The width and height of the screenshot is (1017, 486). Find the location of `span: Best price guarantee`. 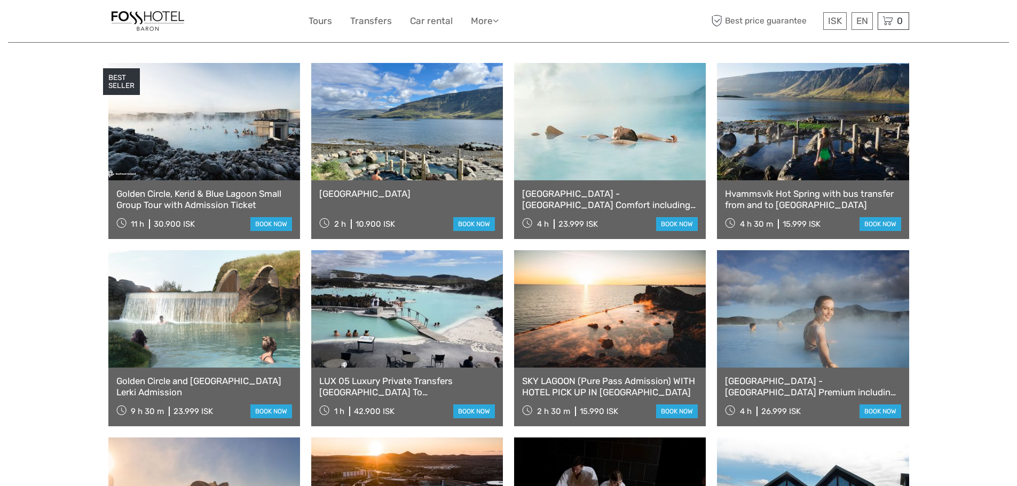

span: Best price guarantee is located at coordinates (764, 21).